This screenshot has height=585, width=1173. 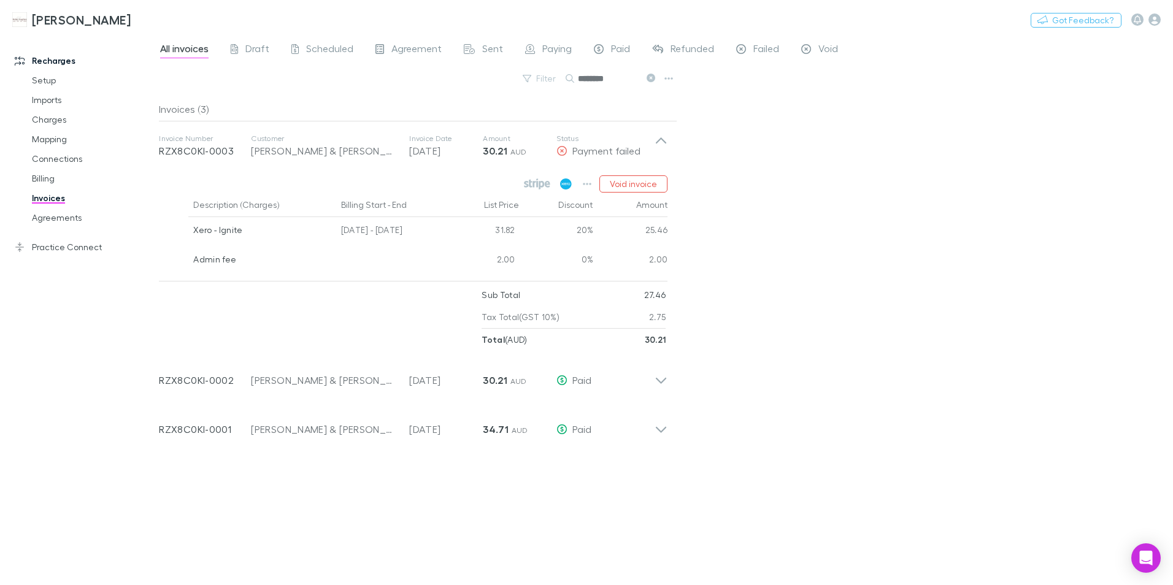 What do you see at coordinates (324, 139) in the screenshot?
I see `p: Customer` at bounding box center [324, 139].